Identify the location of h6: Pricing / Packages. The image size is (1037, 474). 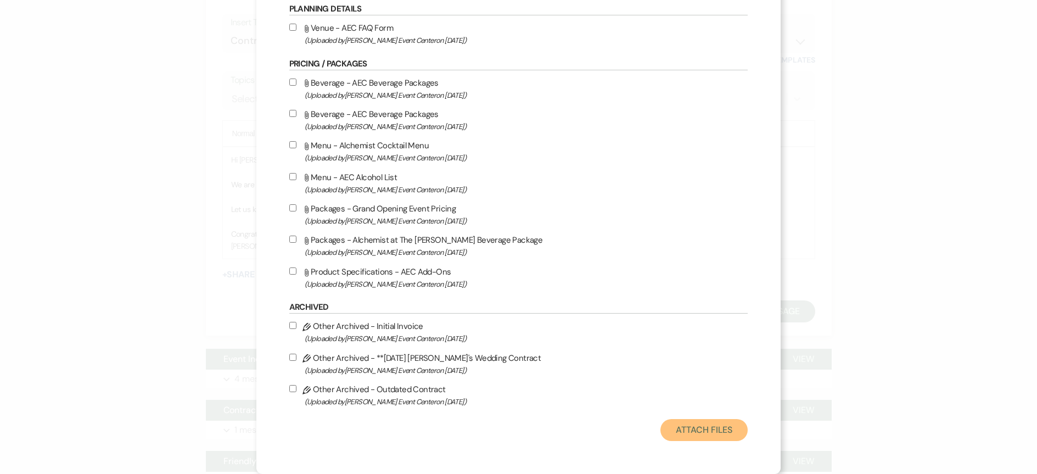
(519, 64).